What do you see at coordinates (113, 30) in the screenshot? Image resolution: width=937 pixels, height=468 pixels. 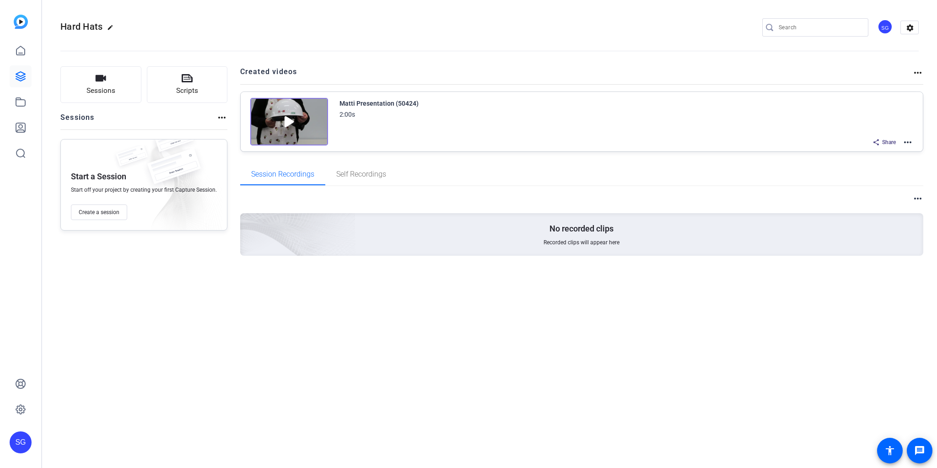 I see `mat-icon: edit` at bounding box center [113, 30].